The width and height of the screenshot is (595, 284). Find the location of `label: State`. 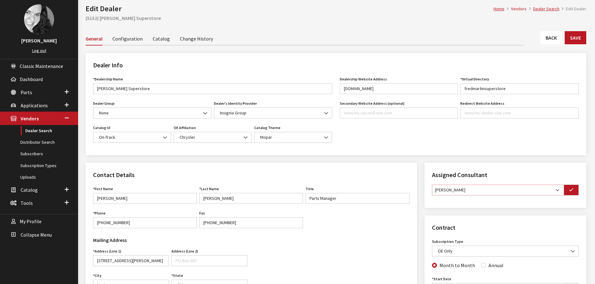

label: State is located at coordinates (177, 276).